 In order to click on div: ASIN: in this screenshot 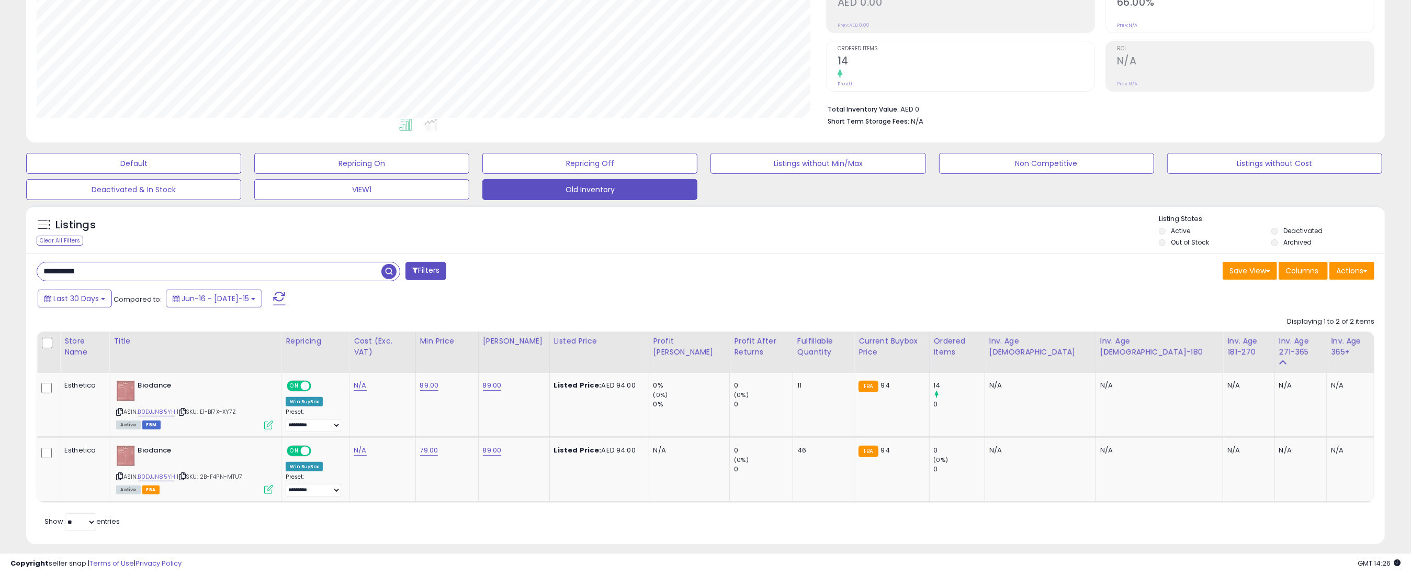, I will do `click(195, 404)`.